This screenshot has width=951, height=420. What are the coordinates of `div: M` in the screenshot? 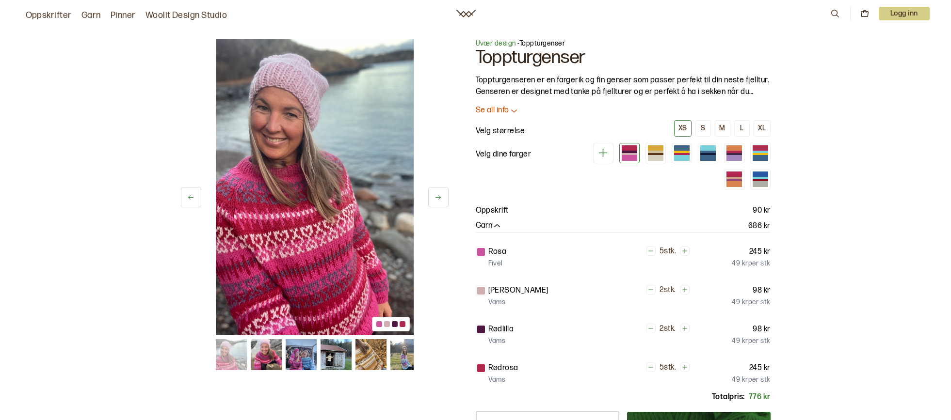 It's located at (722, 128).